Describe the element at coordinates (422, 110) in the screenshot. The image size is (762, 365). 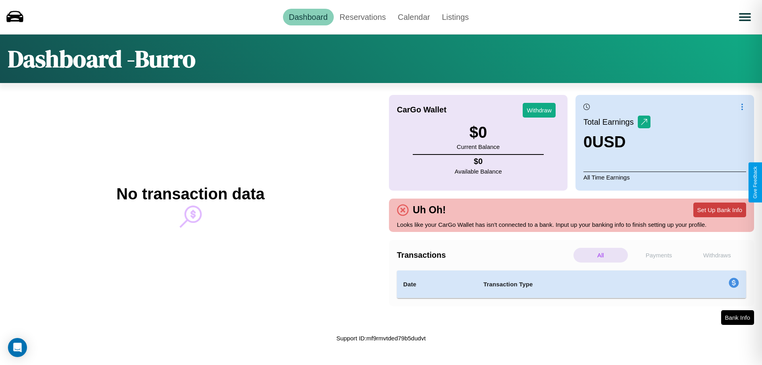
I see `h4: CarGo Wallet` at that location.